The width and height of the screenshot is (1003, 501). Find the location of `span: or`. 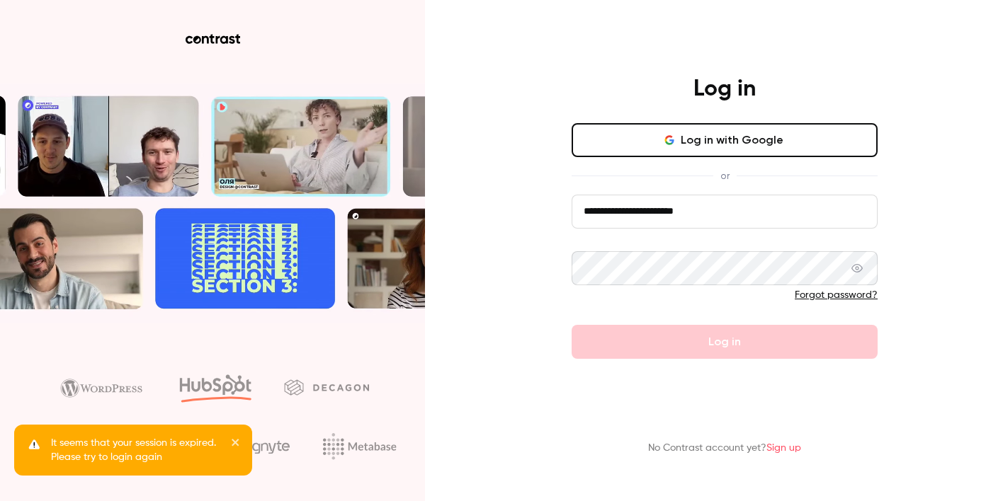

span: or is located at coordinates (725, 176).